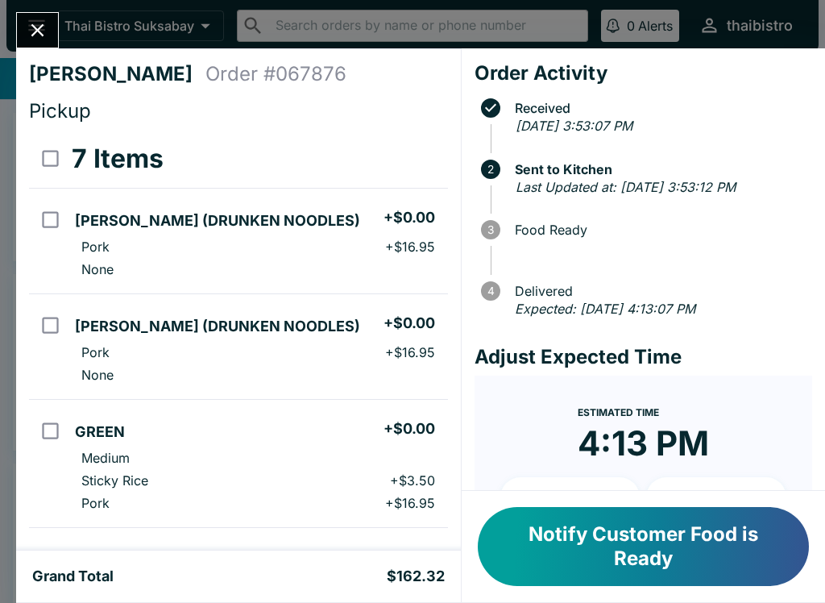 Image resolution: width=825 pixels, height=603 pixels. Describe the element at coordinates (659, 230) in the screenshot. I see `span: Food Ready` at that location.